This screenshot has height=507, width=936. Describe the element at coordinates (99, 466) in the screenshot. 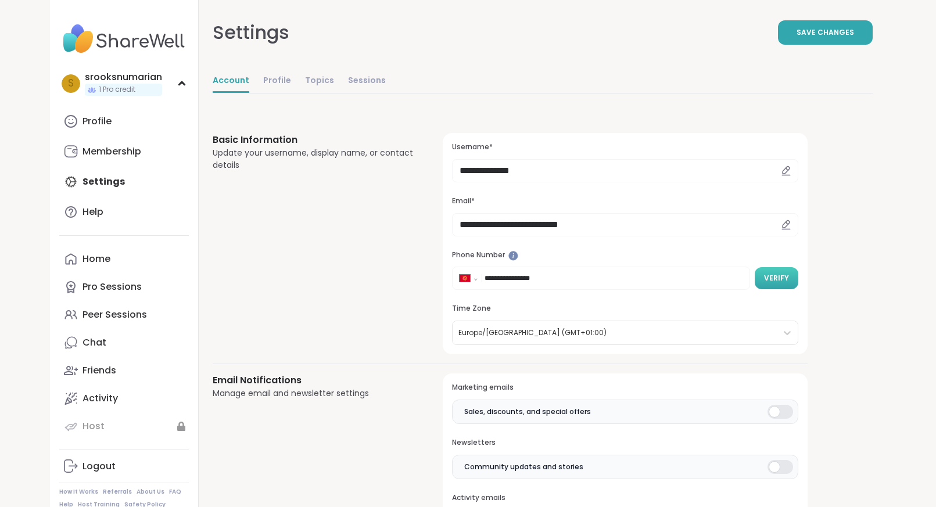

I see `div: Logout` at that location.